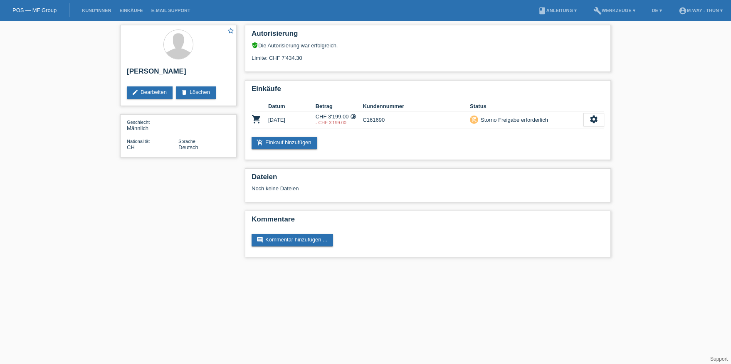 The width and height of the screenshot is (731, 364). What do you see at coordinates (187, 141) in the screenshot?
I see `span: Sprache` at bounding box center [187, 141].